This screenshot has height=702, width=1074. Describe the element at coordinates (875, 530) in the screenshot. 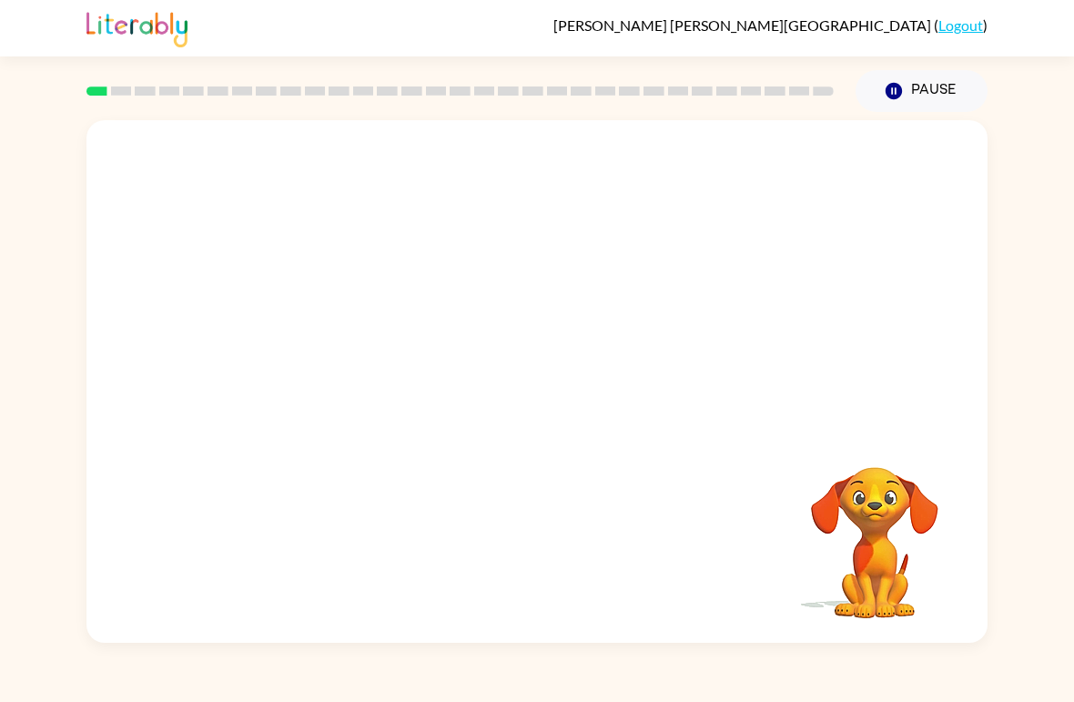

I see `video: Your browser must support playing .mp4 files to use Literably. Please try using another browser.` at that location.